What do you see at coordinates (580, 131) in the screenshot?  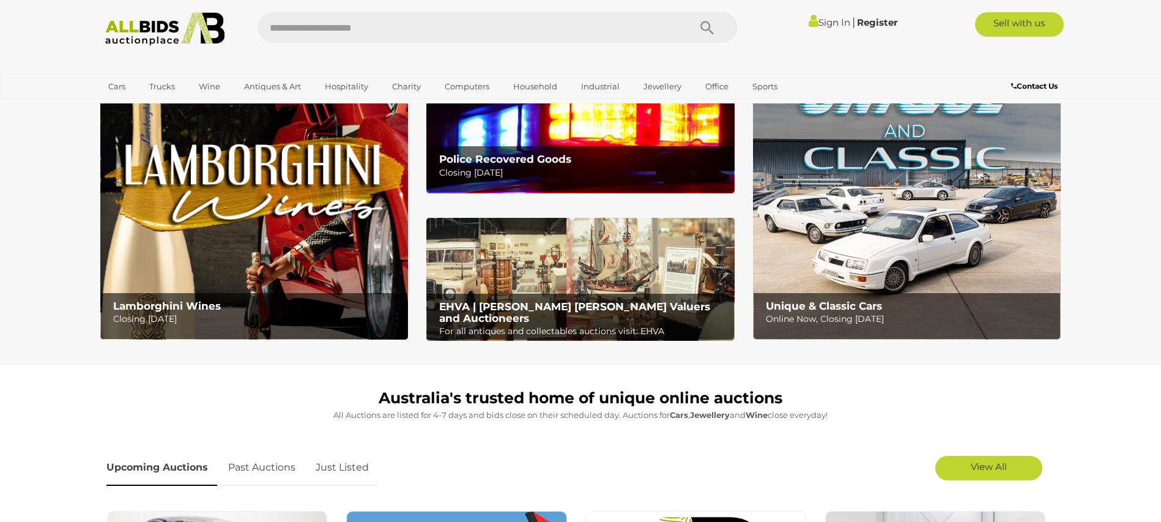 I see `img: Police Recovered Goods` at bounding box center [580, 131].